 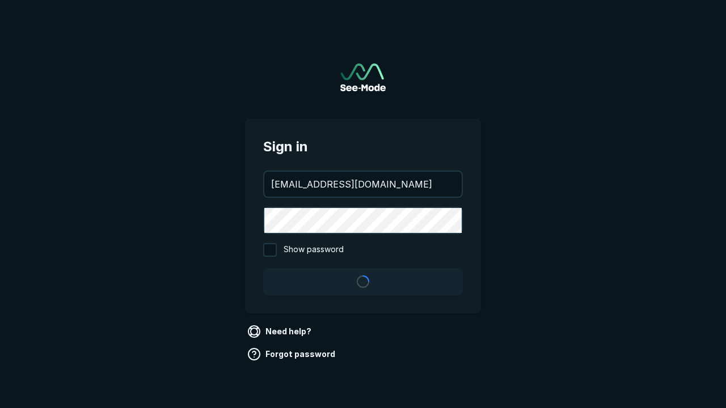 I want to click on a: Go to sign in, so click(x=363, y=77).